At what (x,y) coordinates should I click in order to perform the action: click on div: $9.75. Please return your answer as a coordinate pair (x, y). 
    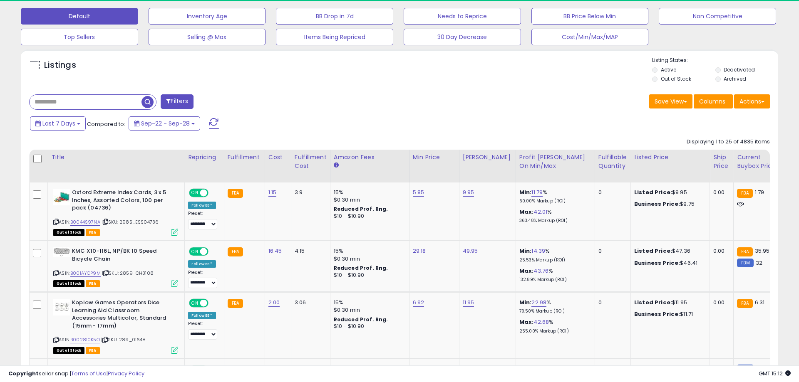
    Looking at the image, I should click on (669, 204).